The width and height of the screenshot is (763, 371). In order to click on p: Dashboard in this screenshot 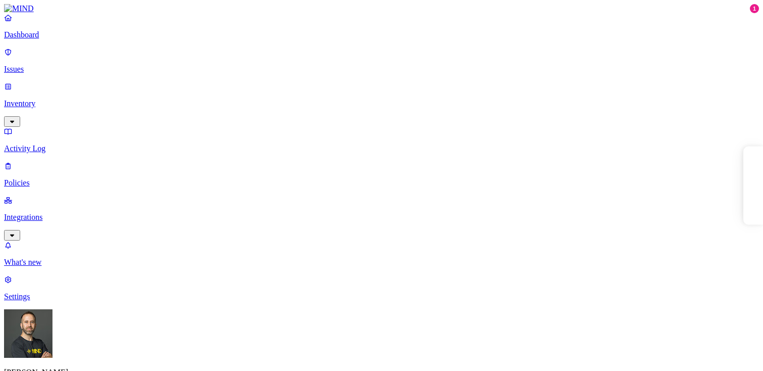, I will do `click(382, 35)`.